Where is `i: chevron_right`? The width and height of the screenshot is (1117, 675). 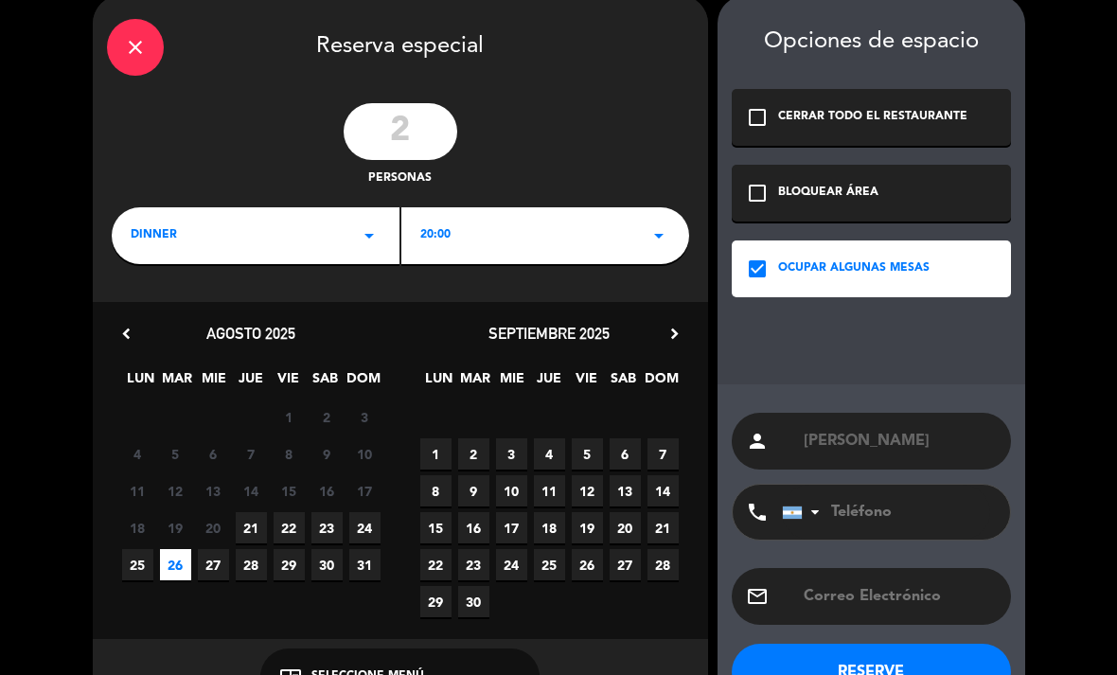 i: chevron_right is located at coordinates (674, 333).